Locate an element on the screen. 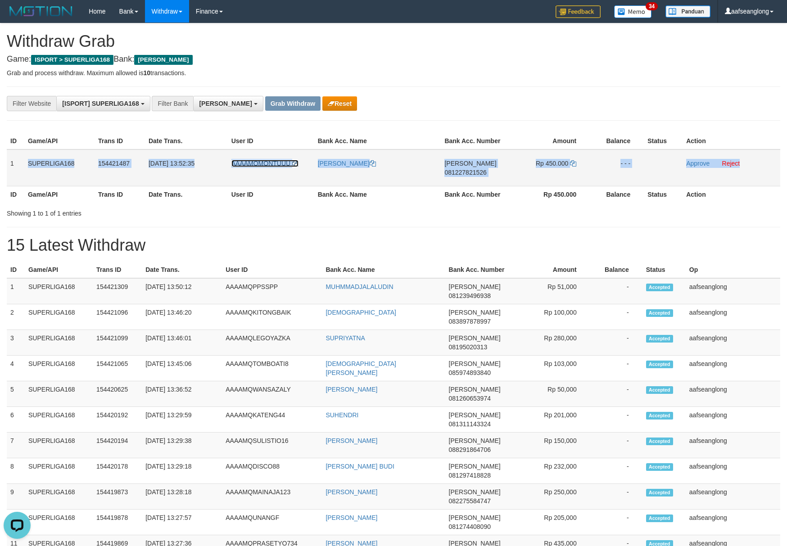 Image resolution: width=787 pixels, height=546 pixels. span: Copy 08195020313 to clipboard is located at coordinates (468, 347).